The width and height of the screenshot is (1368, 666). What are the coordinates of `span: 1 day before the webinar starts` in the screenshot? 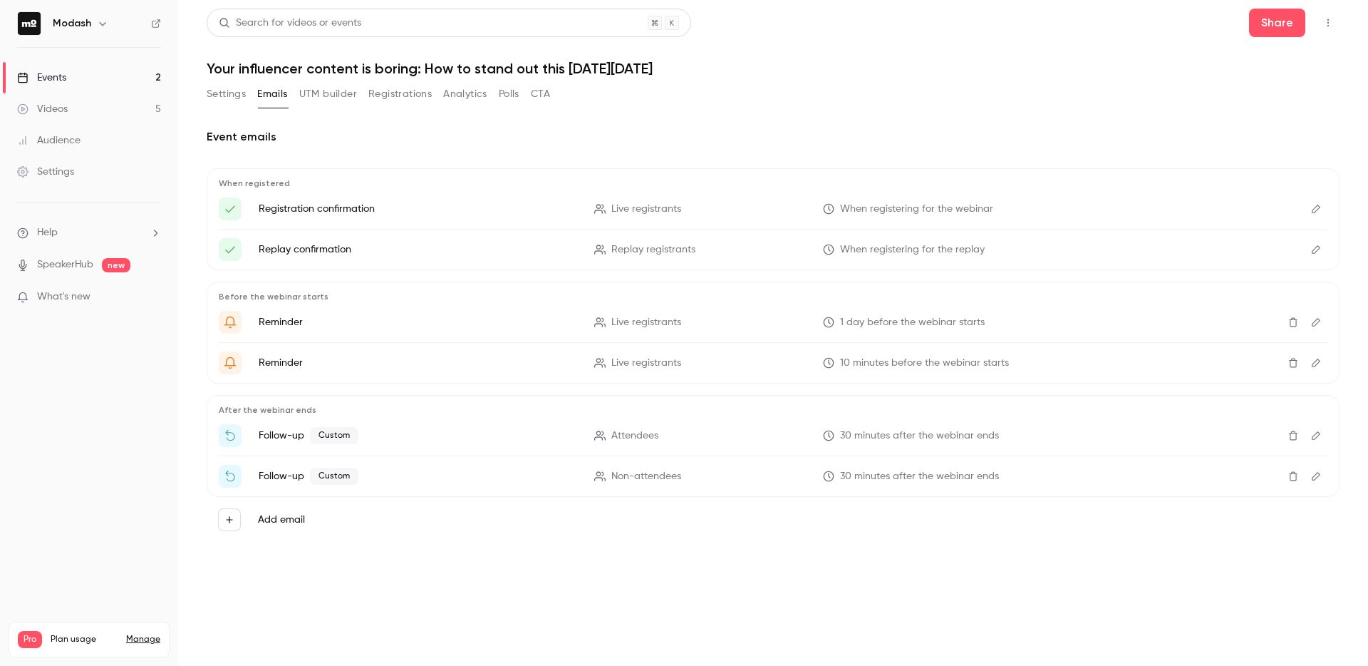 It's located at (912, 322).